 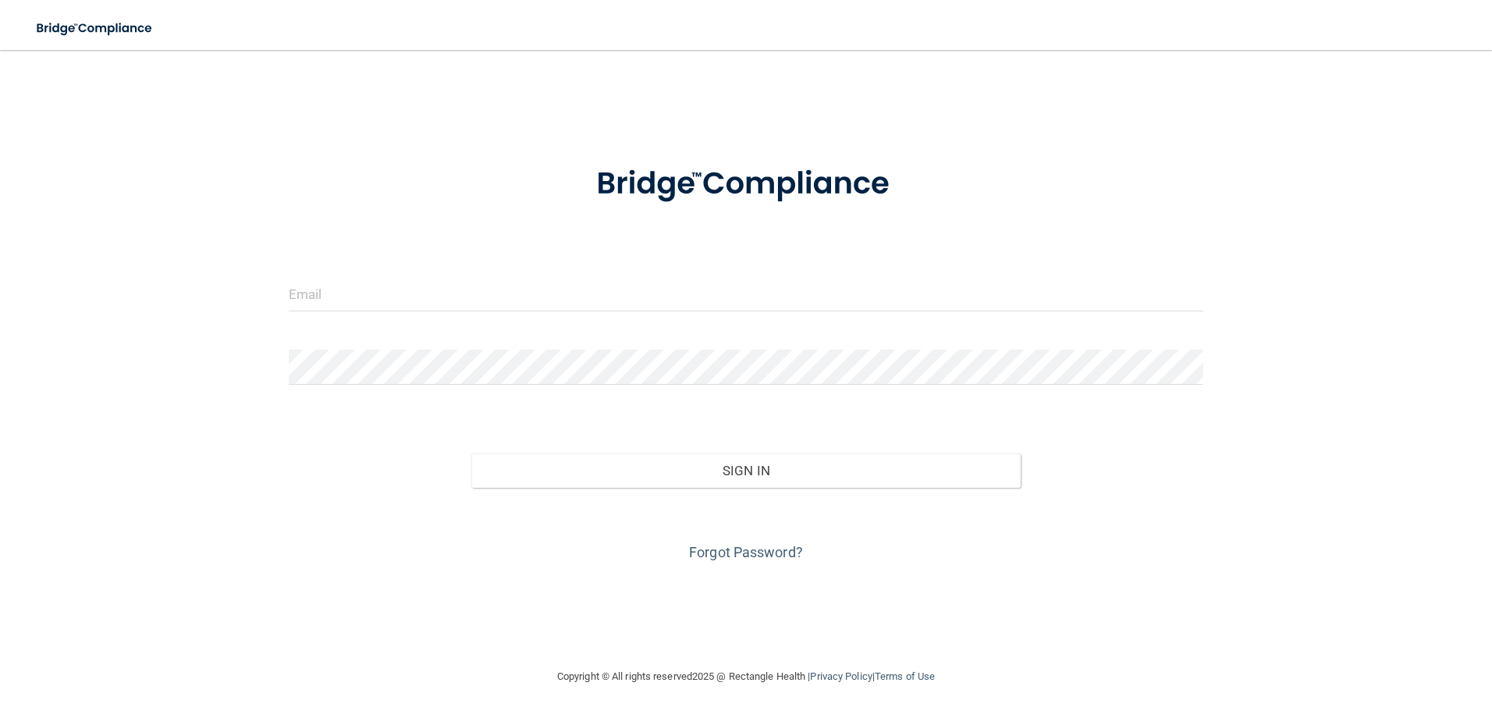 What do you see at coordinates (746, 552) in the screenshot?
I see `a: Forgot Password?` at bounding box center [746, 552].